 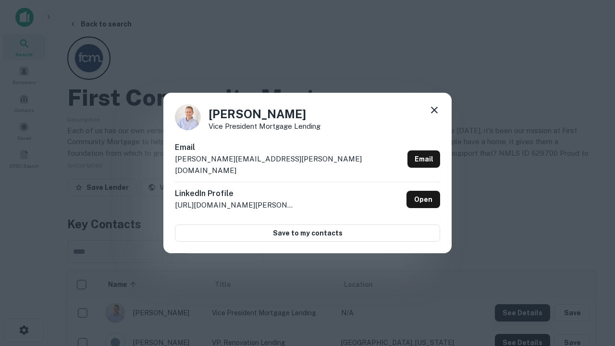 I want to click on a: Email, so click(x=424, y=159).